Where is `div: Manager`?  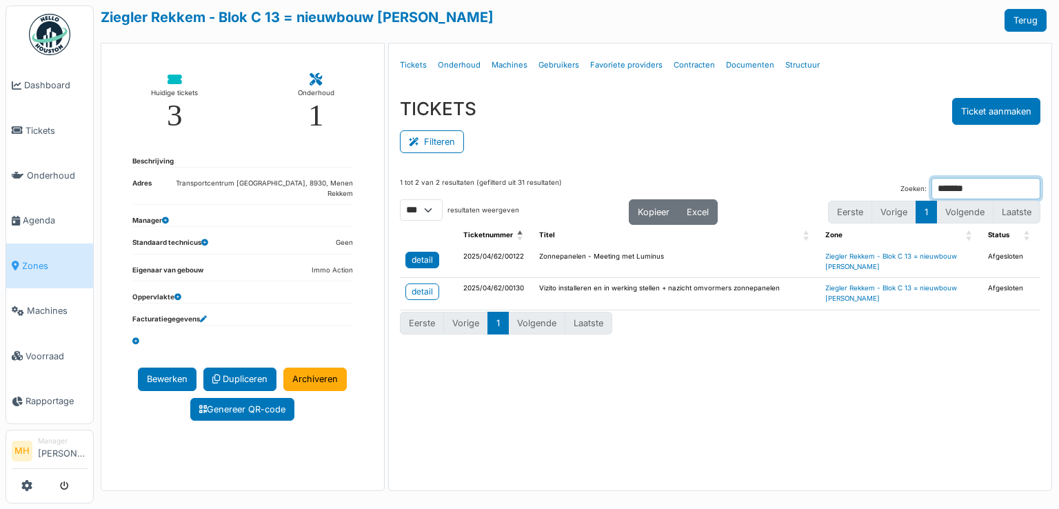 div: Manager is located at coordinates (63, 440).